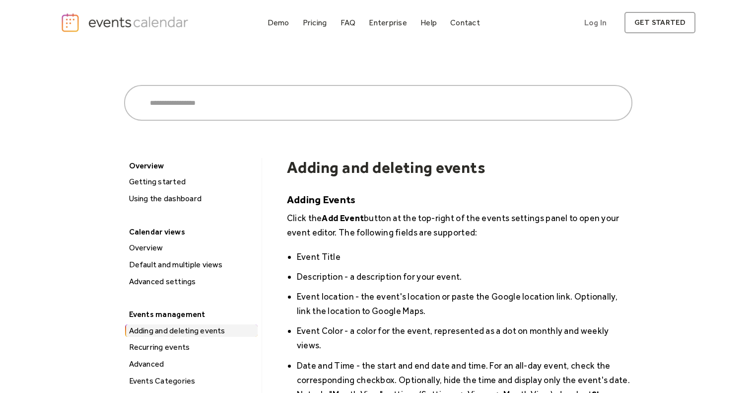 This screenshot has width=756, height=393. I want to click on a: Enterprise, so click(388, 22).